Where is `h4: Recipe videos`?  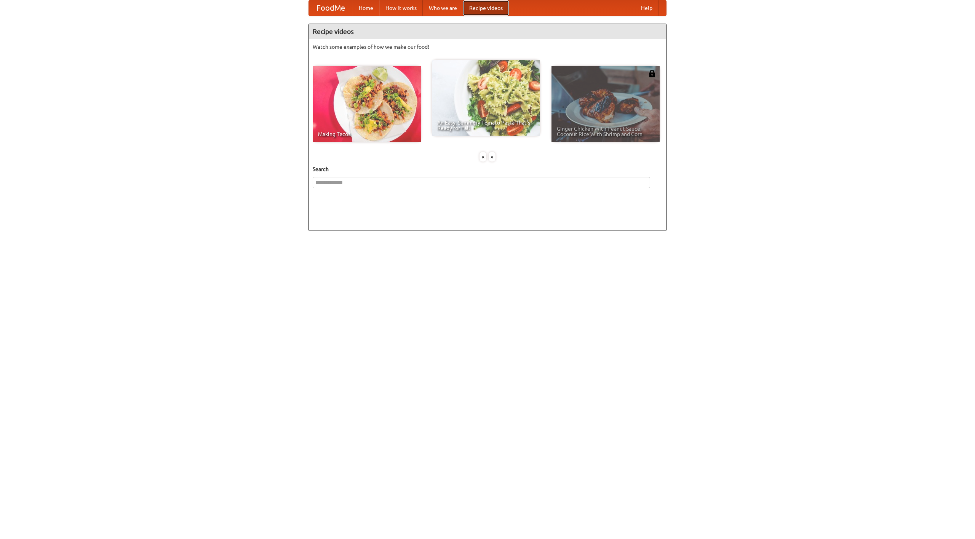
h4: Recipe videos is located at coordinates (488, 32).